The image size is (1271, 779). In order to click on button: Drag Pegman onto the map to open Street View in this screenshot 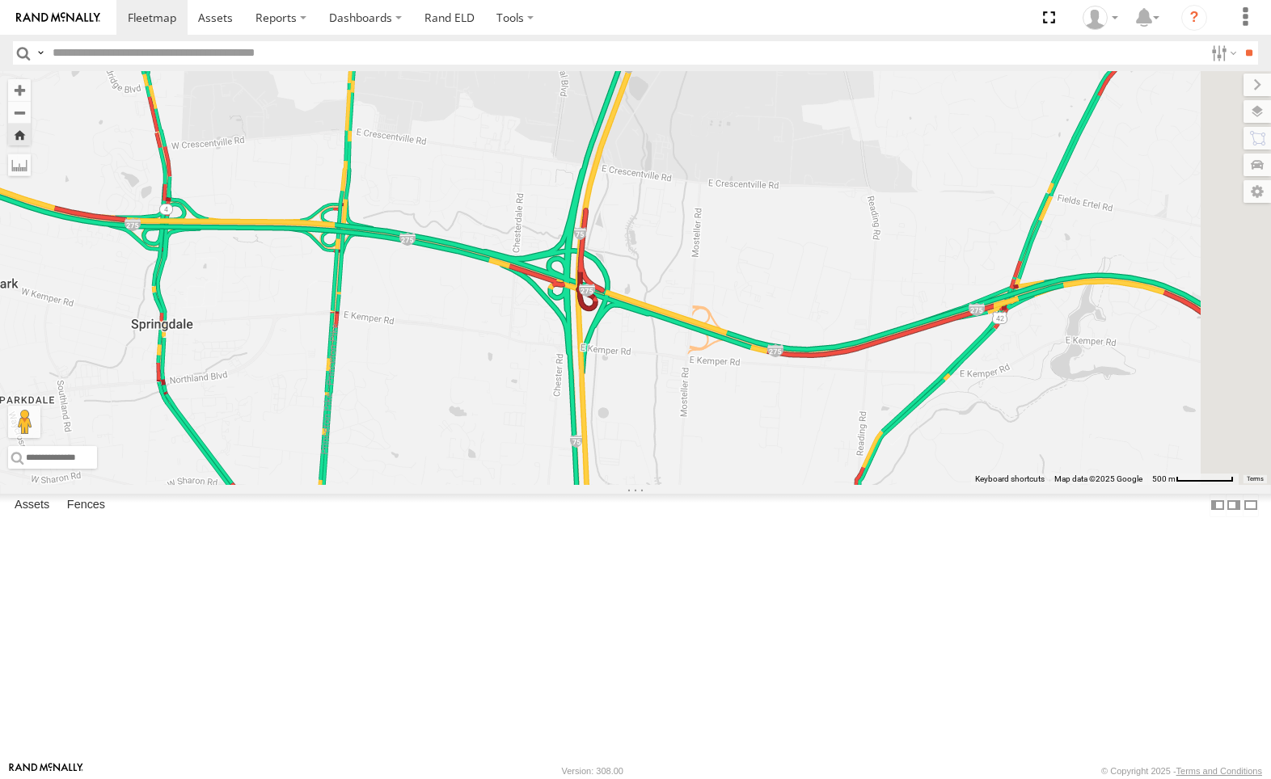, I will do `click(24, 422)`.